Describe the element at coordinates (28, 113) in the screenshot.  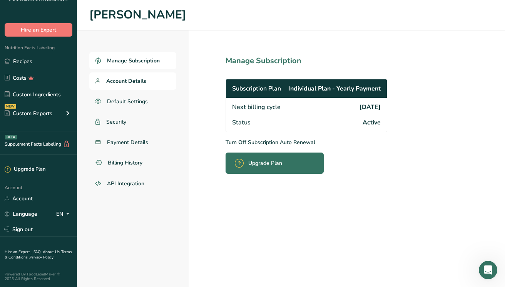
I see `div: Custom Reports` at that location.